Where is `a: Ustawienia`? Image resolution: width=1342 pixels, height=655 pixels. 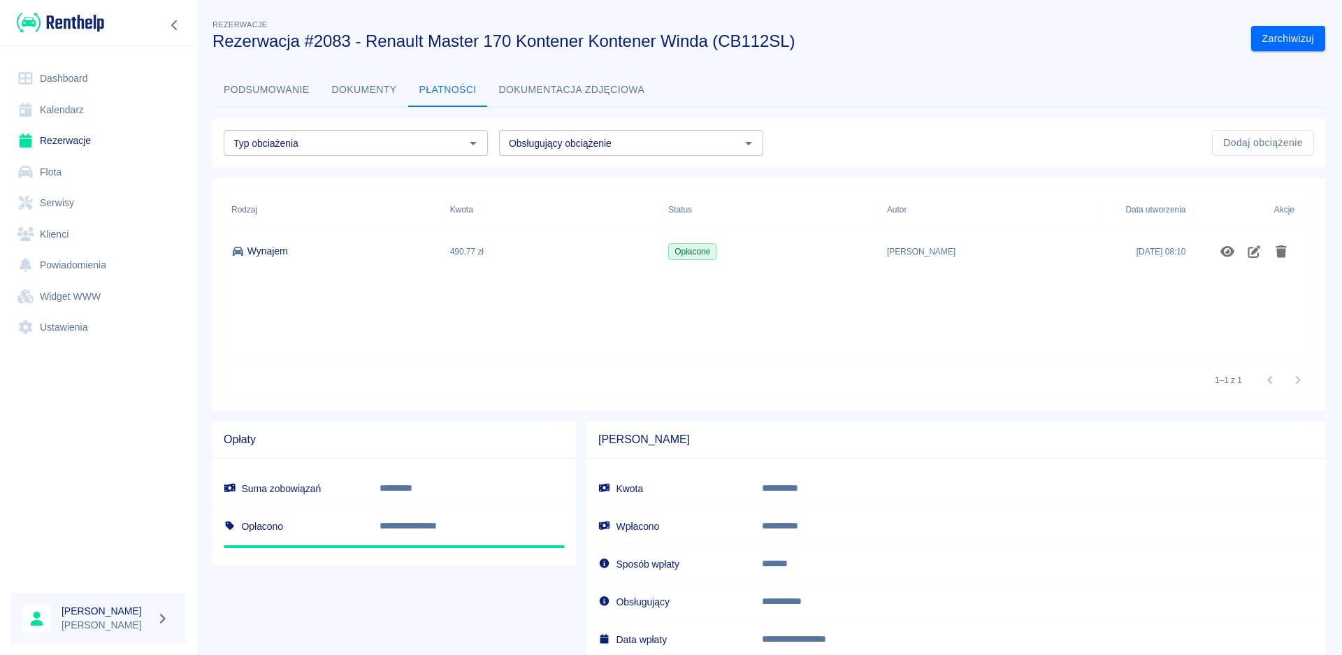
a: Ustawienia is located at coordinates (98, 327).